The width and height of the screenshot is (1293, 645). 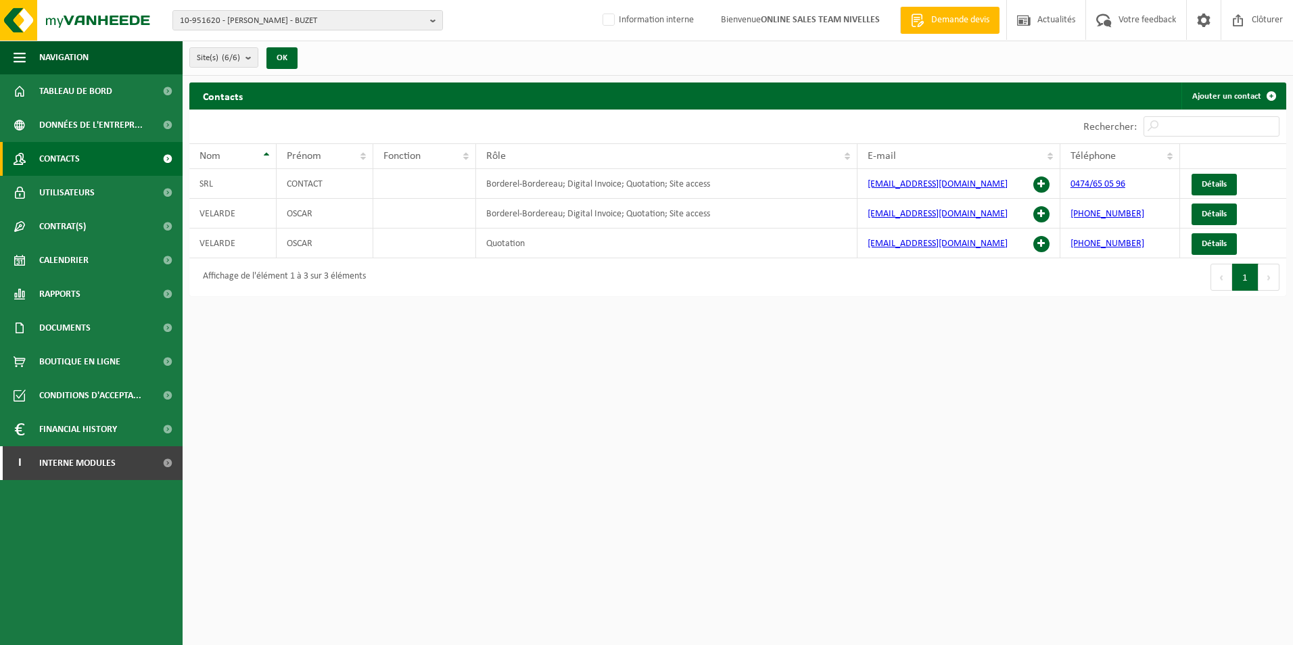 What do you see at coordinates (231, 57) in the screenshot?
I see `count: (6/6)` at bounding box center [231, 57].